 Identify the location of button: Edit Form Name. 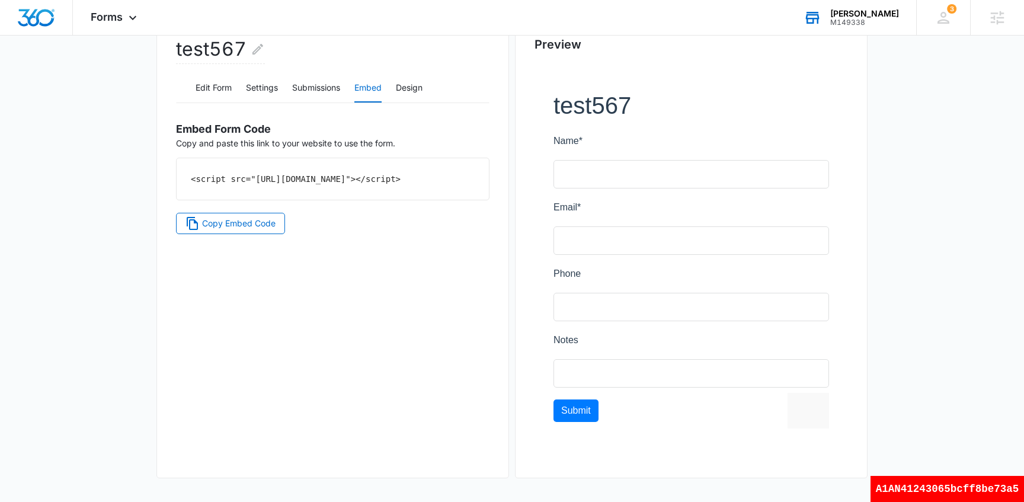
(258, 49).